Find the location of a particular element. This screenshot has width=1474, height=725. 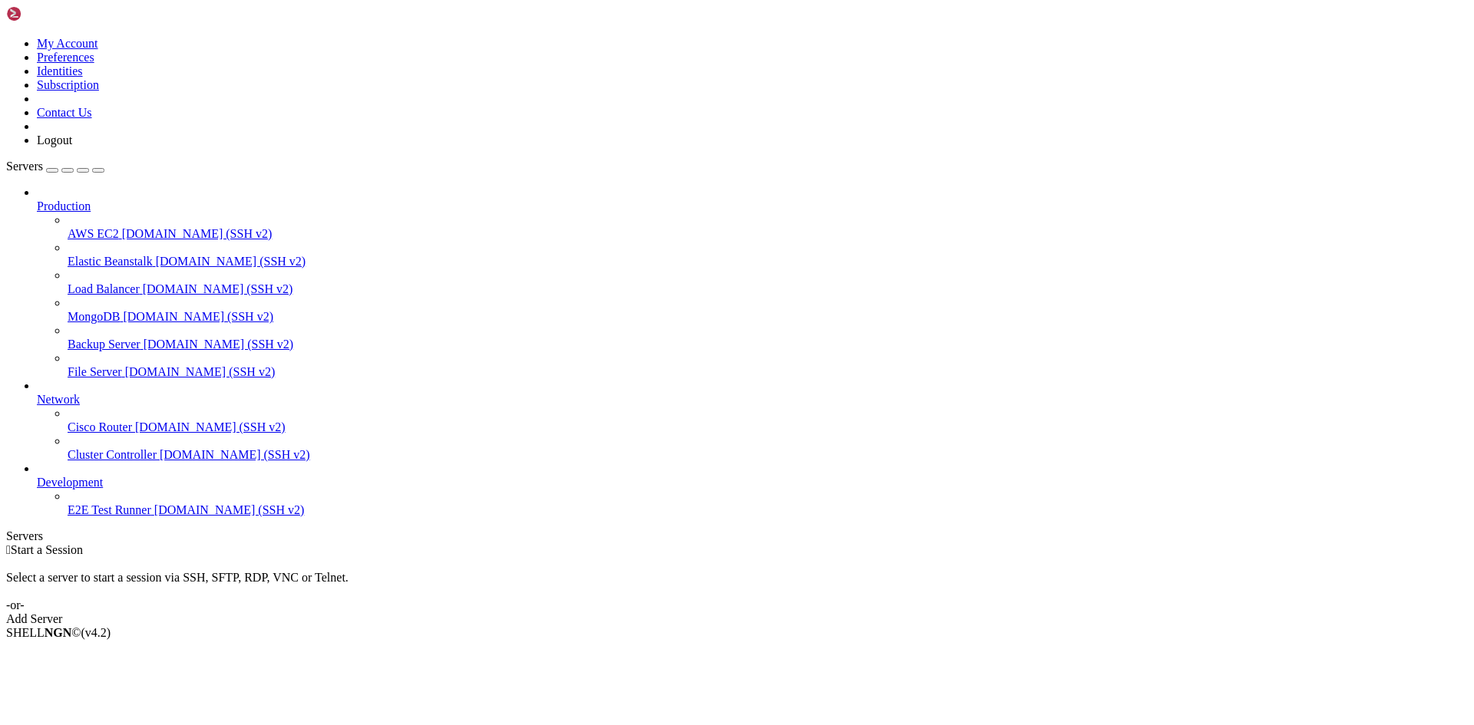

b: NGN is located at coordinates (58, 633).